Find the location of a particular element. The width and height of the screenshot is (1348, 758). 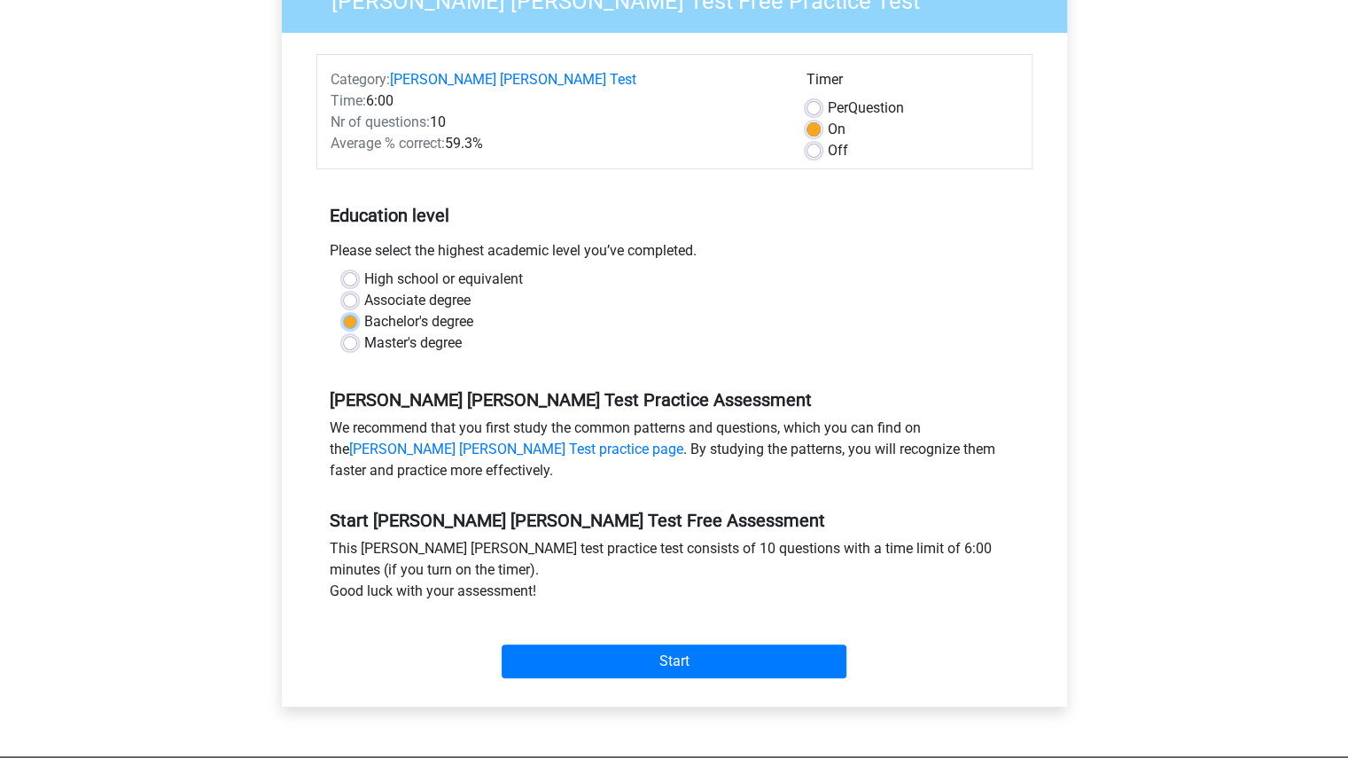

span: Nr of questions: is located at coordinates (380, 121).